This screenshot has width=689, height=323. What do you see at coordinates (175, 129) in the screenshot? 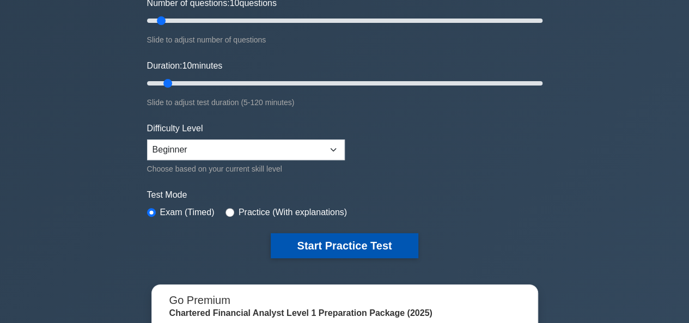
I see `label: Difficulty Level` at bounding box center [175, 129].